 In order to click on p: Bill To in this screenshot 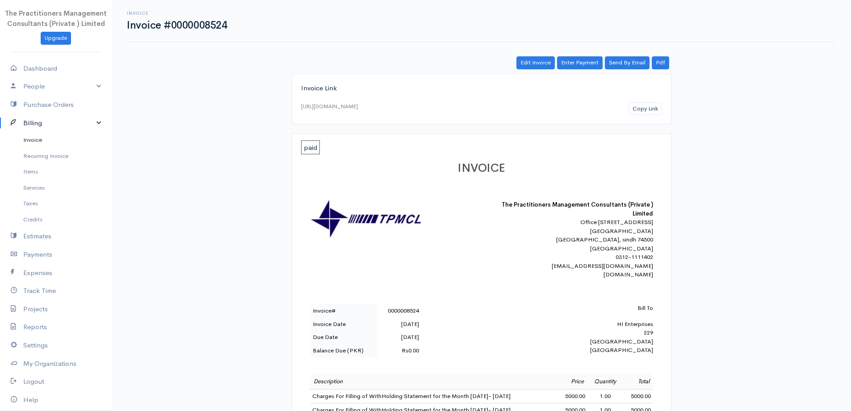, I will do `click(575, 308)`.